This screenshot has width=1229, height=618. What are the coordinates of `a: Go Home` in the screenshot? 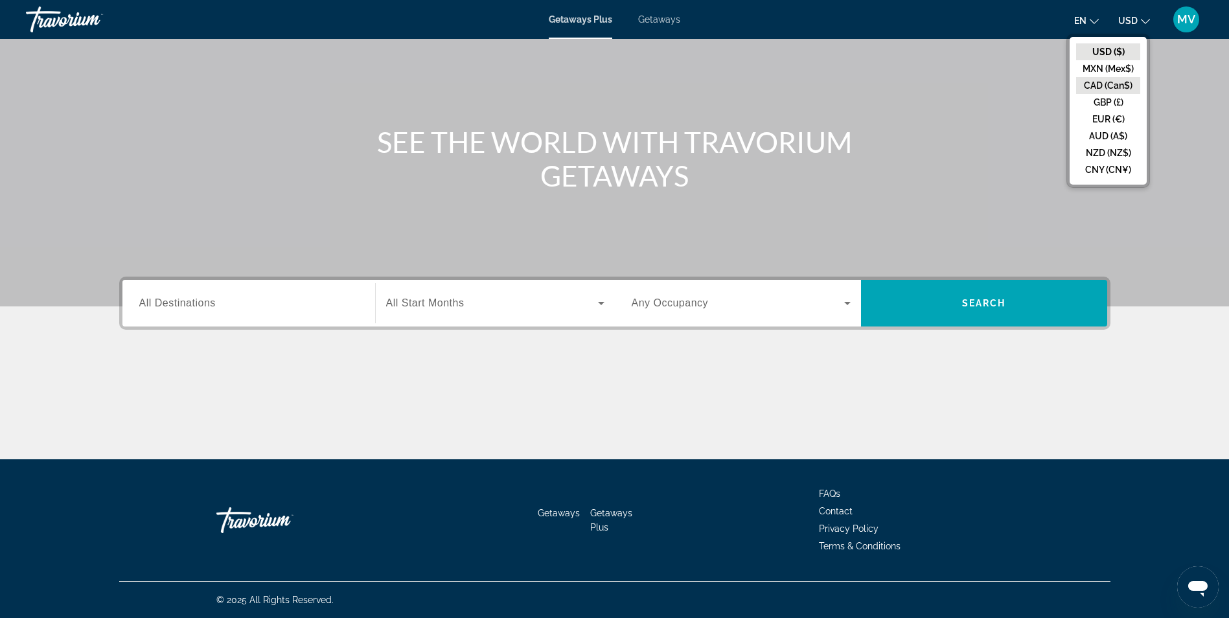 It's located at (281, 520).